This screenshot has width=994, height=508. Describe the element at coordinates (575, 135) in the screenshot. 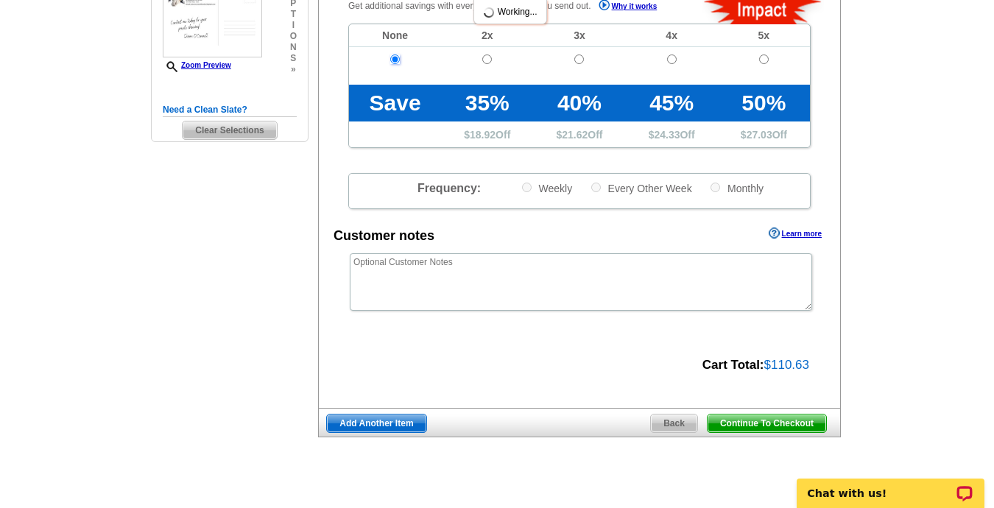

I see `span: 21.62` at that location.